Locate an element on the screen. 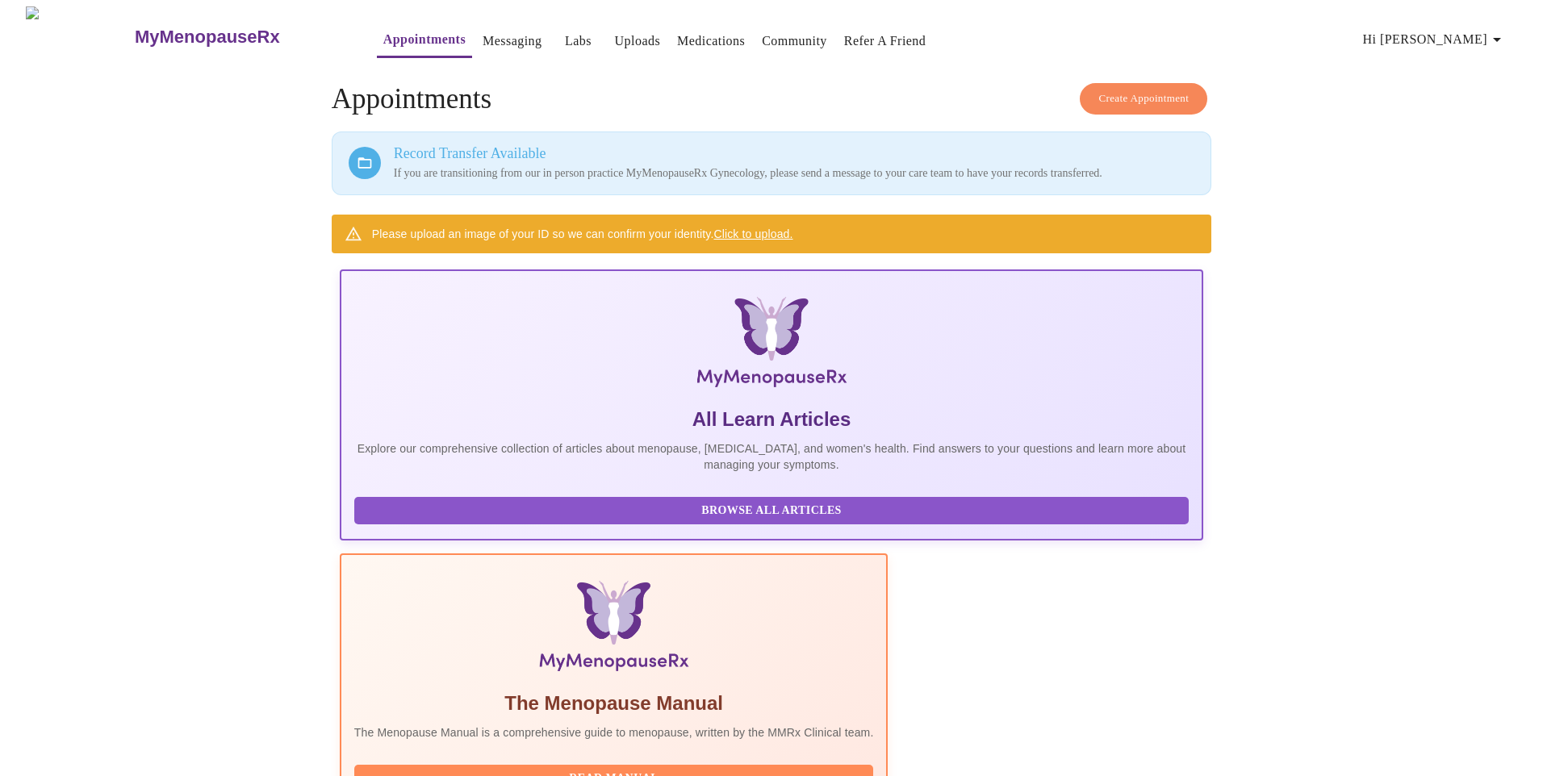 This screenshot has width=1543, height=776. a: Uploads is located at coordinates (638, 41).